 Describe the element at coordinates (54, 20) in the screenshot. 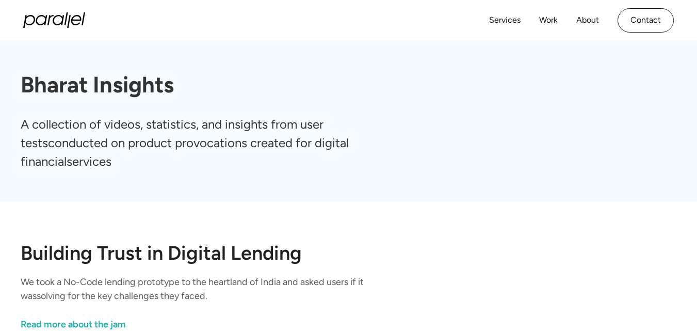

I see `a: home` at that location.